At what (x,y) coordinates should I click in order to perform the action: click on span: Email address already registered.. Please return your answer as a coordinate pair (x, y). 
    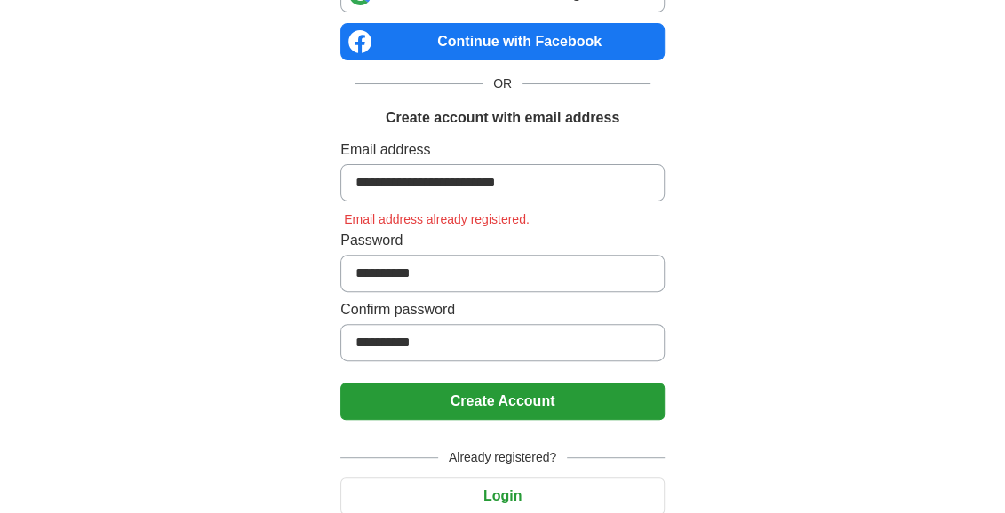
    Looking at the image, I should click on (436, 219).